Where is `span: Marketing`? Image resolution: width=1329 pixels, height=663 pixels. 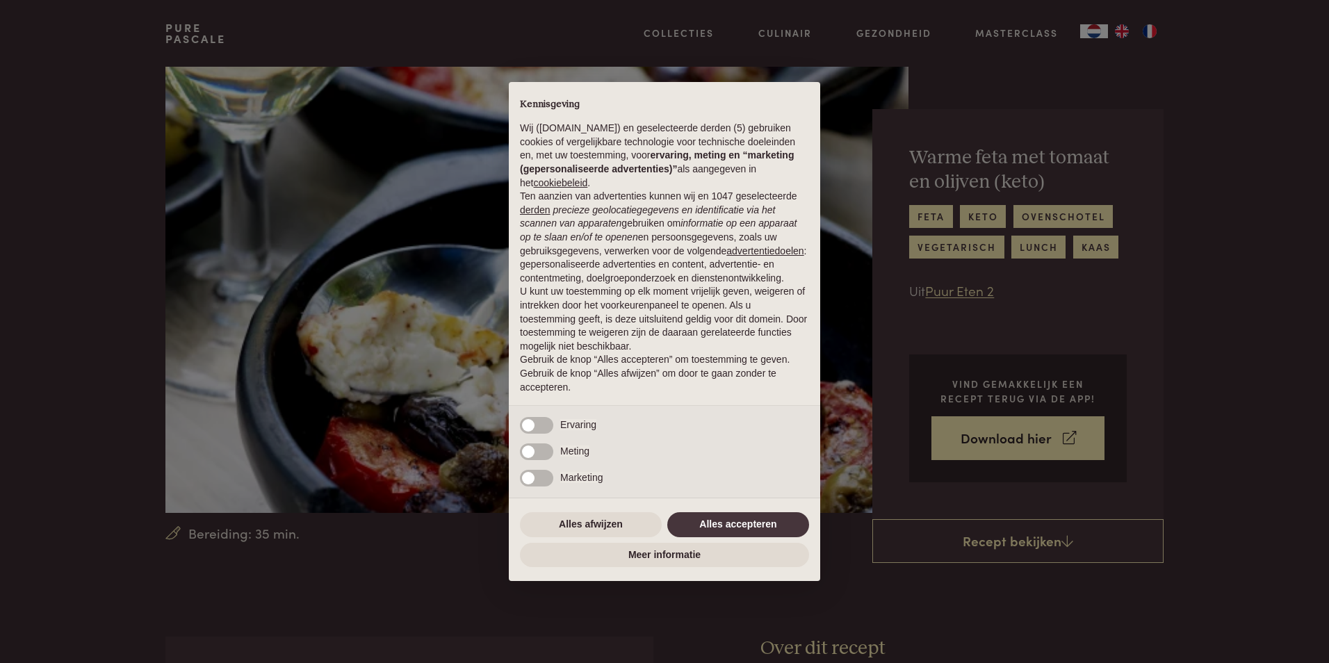
span: Marketing is located at coordinates (581, 477).